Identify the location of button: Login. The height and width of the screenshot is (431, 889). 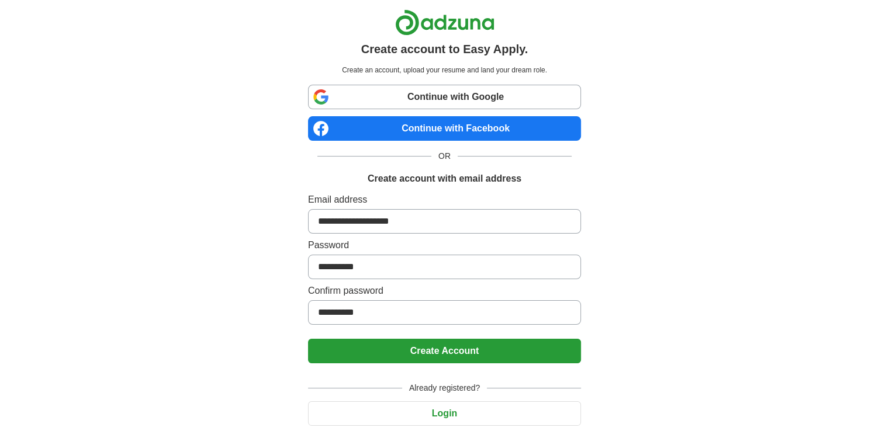
(444, 414).